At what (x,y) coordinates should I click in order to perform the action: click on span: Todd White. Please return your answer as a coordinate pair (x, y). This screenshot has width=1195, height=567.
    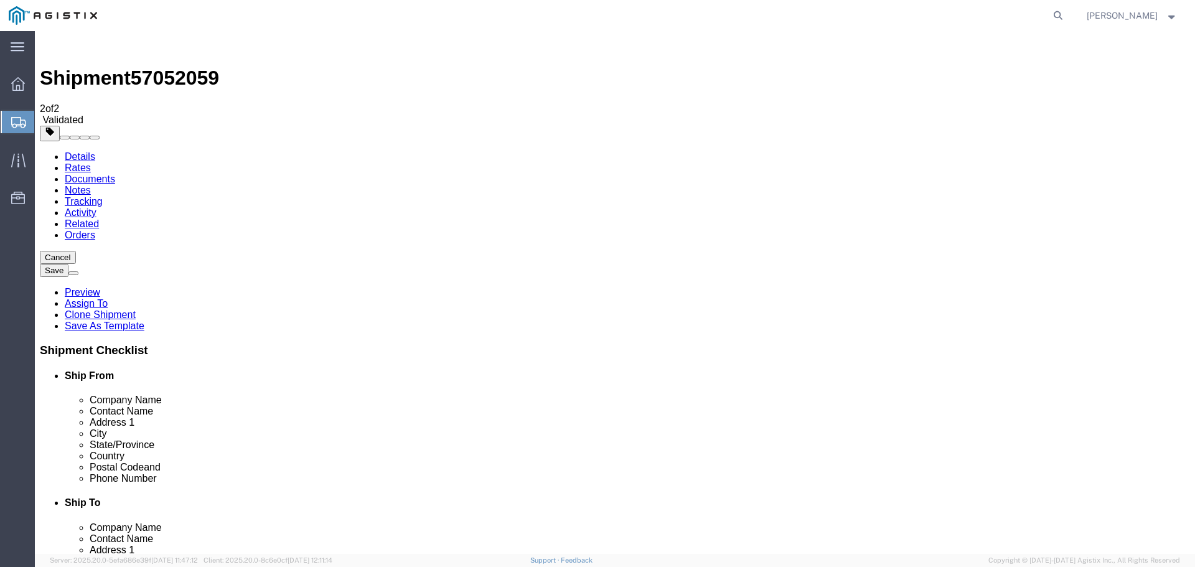
    Looking at the image, I should click on (1122, 16).